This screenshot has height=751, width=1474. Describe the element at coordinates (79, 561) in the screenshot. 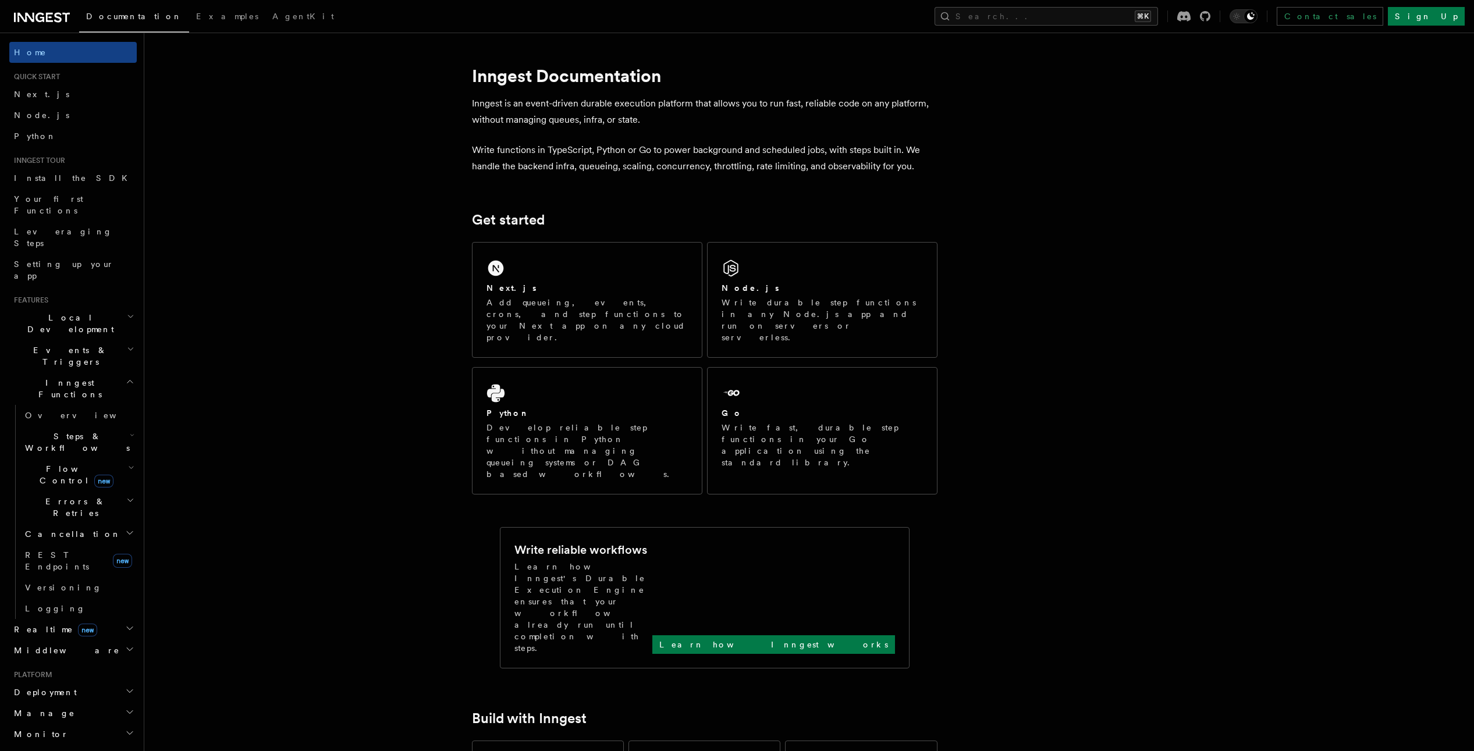

I see `a: REST Endpointsnew` at that location.